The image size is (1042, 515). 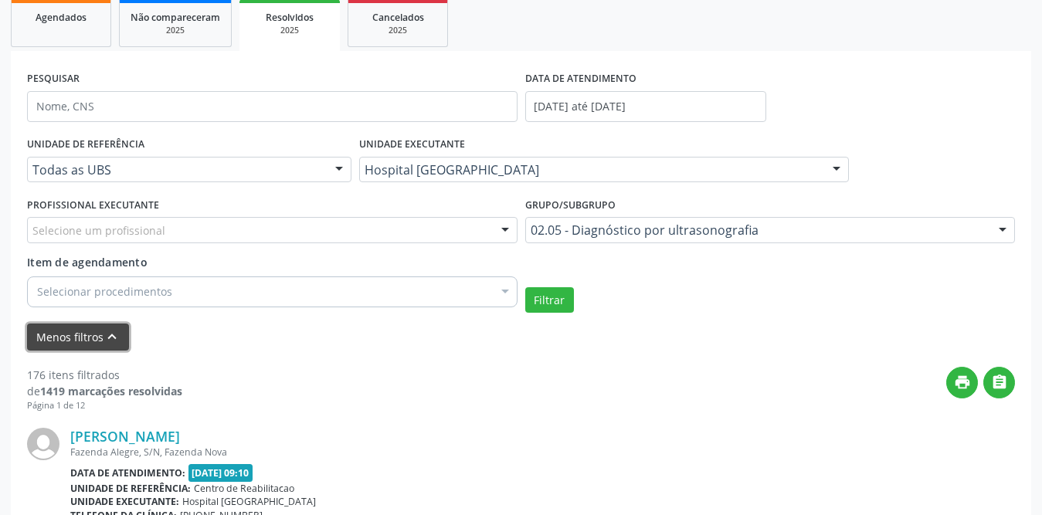 I want to click on label: PESQUISAR, so click(x=53, y=79).